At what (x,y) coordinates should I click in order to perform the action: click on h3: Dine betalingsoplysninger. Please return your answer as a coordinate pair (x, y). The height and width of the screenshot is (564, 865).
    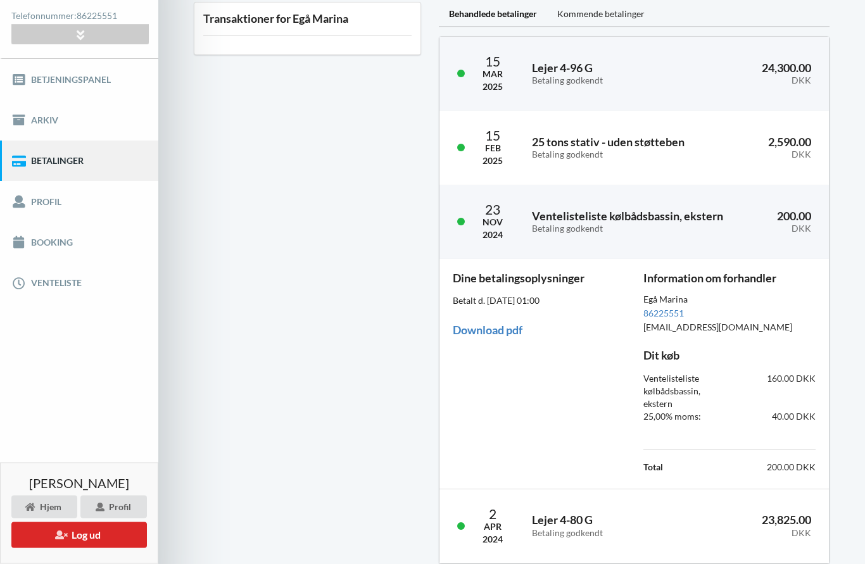
    Looking at the image, I should click on (539, 279).